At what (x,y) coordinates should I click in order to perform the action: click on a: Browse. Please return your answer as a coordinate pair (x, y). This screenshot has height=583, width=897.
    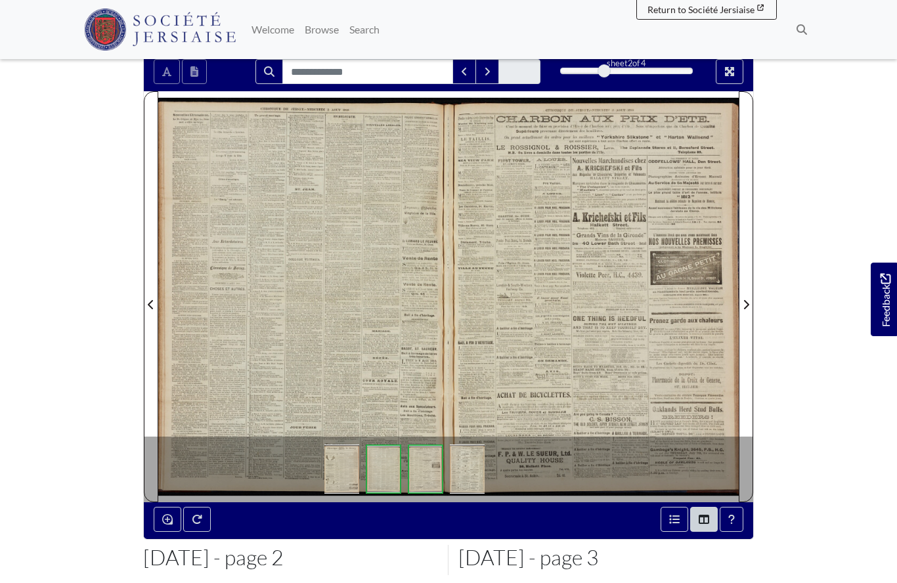
    Looking at the image, I should click on (322, 30).